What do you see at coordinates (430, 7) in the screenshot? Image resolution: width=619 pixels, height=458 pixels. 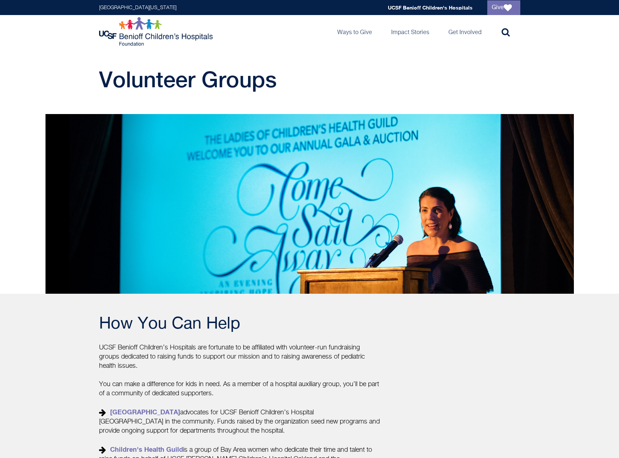 I see `a: UCSF Benioff Children's Hospitals` at bounding box center [430, 7].